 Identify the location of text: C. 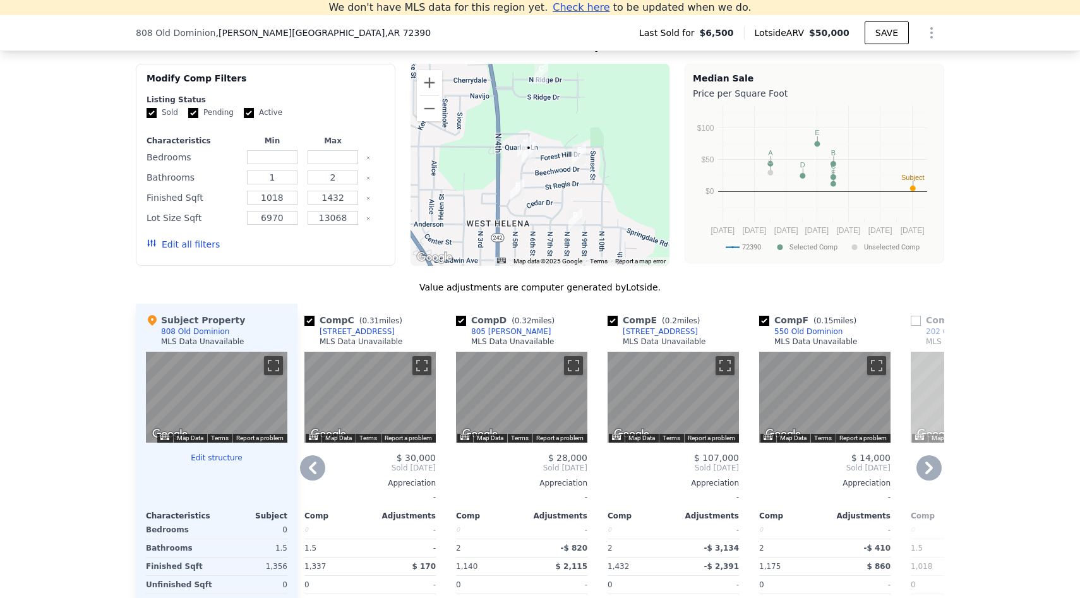
(833, 166).